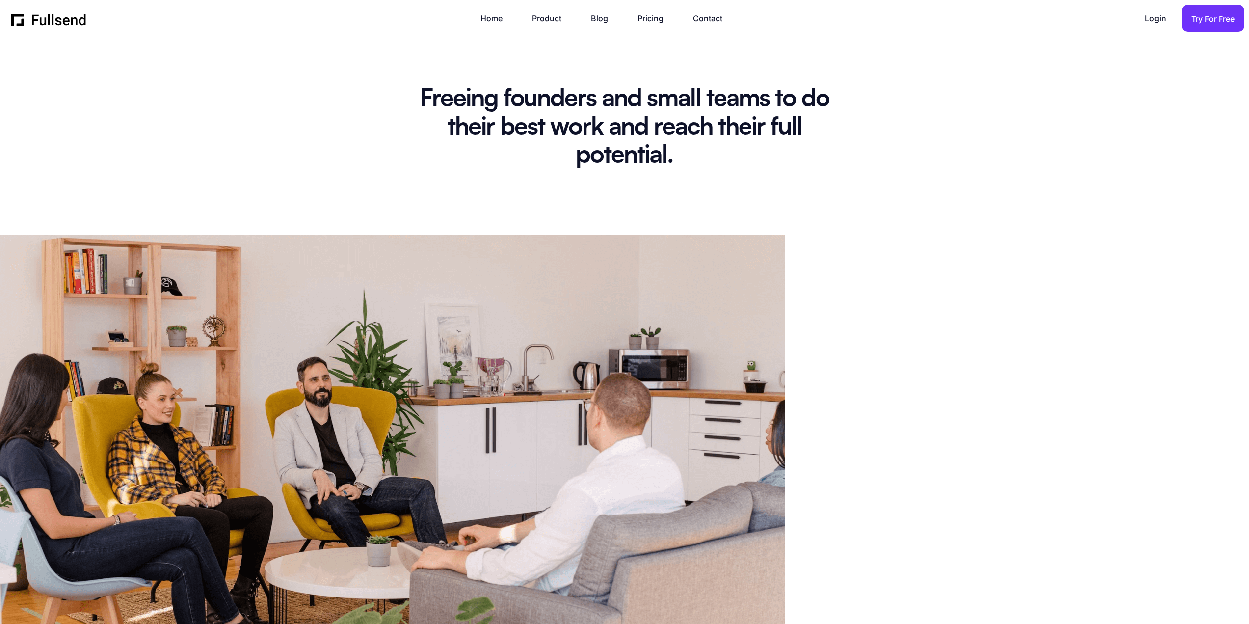 The width and height of the screenshot is (1249, 624). Describe the element at coordinates (655, 18) in the screenshot. I see `a: Pricing` at that location.